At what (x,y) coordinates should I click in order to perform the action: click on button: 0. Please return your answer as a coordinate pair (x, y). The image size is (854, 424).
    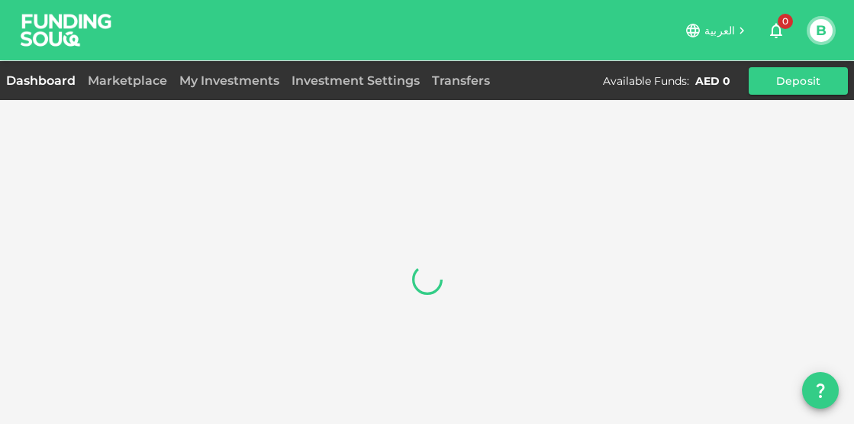
    Looking at the image, I should click on (776, 31).